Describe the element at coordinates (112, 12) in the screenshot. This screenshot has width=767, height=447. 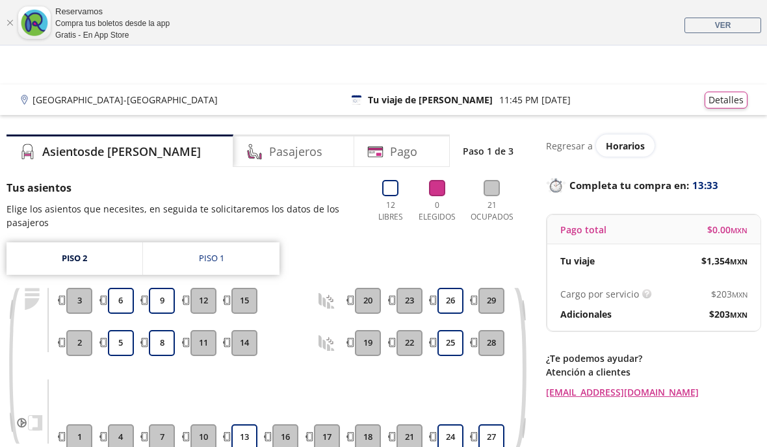
I see `div: Reservamos` at that location.